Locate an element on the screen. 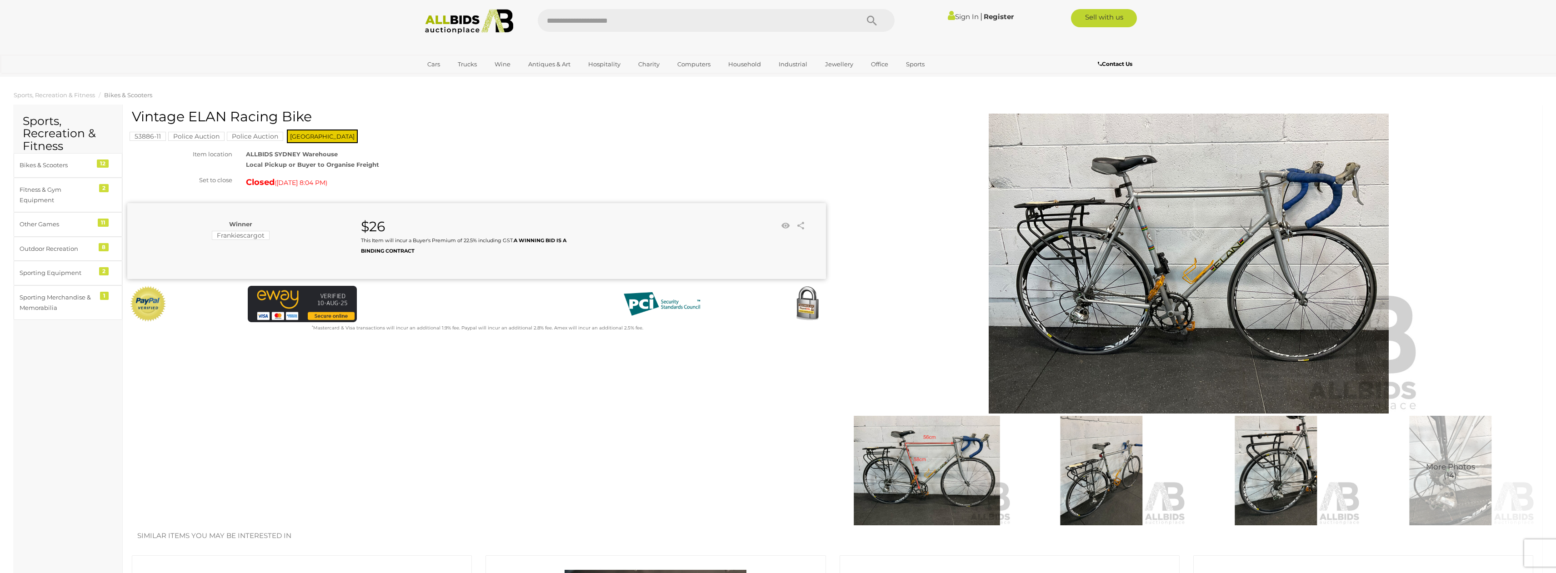  b: A WINNING BID IS A BINDING CONTRACT is located at coordinates (464, 245).